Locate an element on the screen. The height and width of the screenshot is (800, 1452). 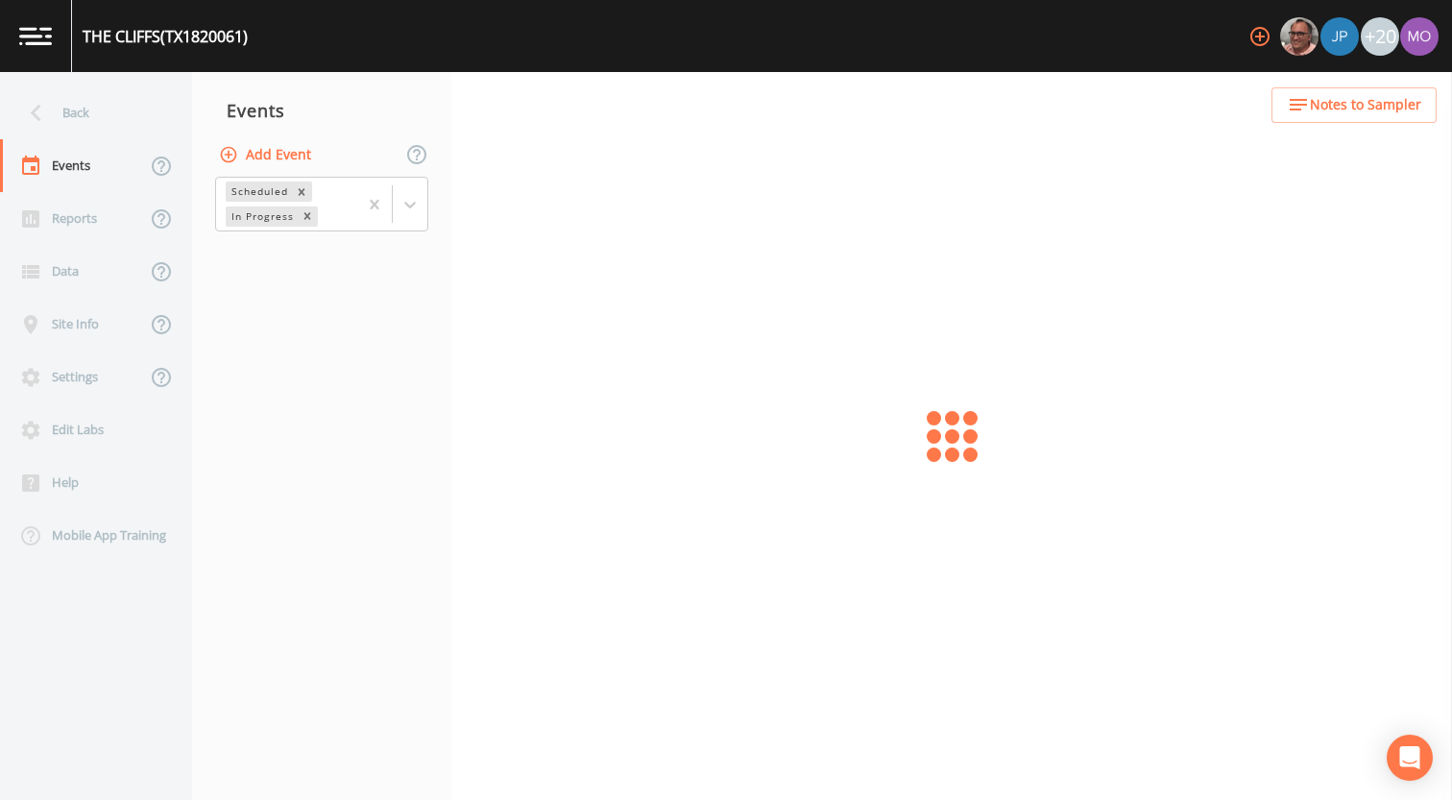
div: Remove In Progress is located at coordinates (307, 216).